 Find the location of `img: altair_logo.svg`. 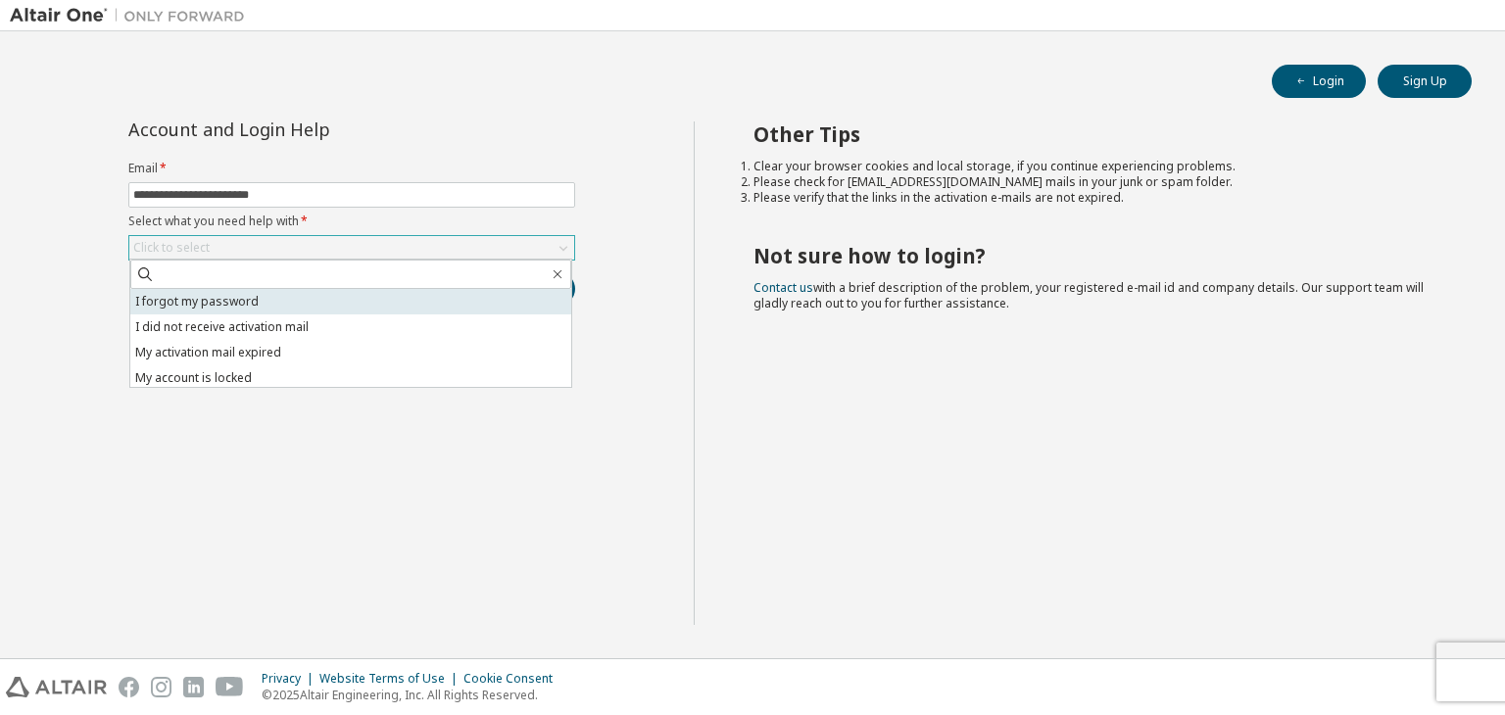

img: altair_logo.svg is located at coordinates (56, 687).